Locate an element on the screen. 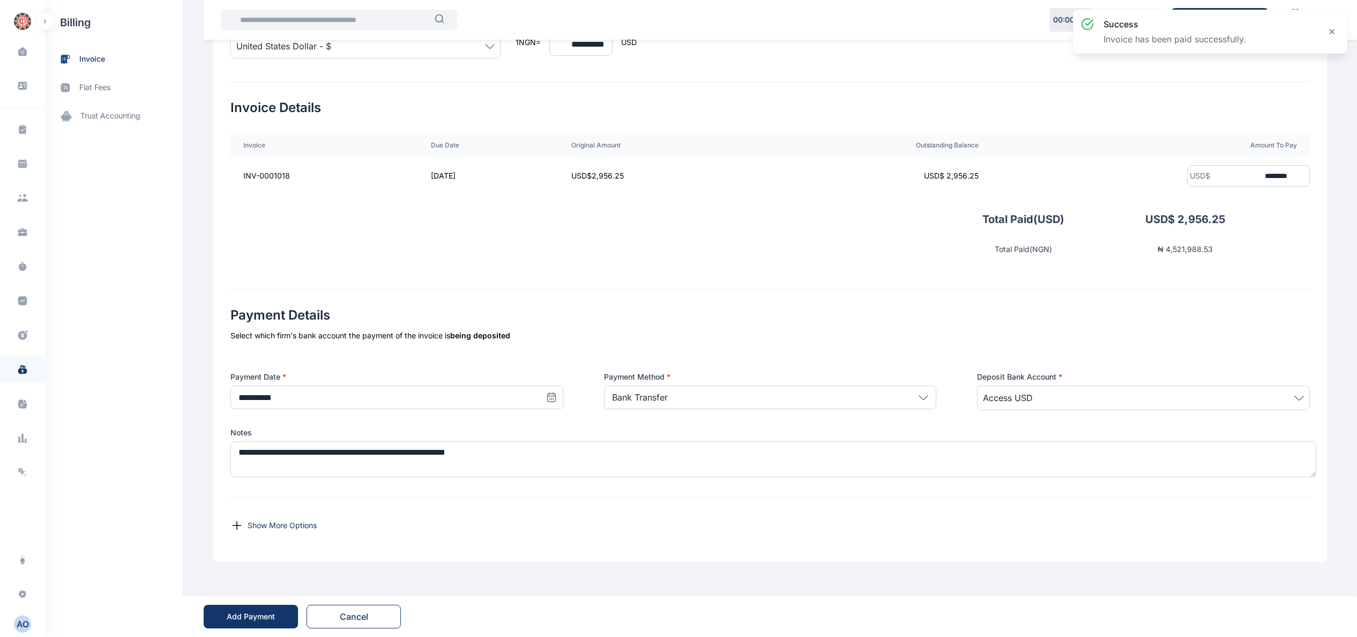 The width and height of the screenshot is (1357, 637). th: Outstanding Balance is located at coordinates (876, 145).